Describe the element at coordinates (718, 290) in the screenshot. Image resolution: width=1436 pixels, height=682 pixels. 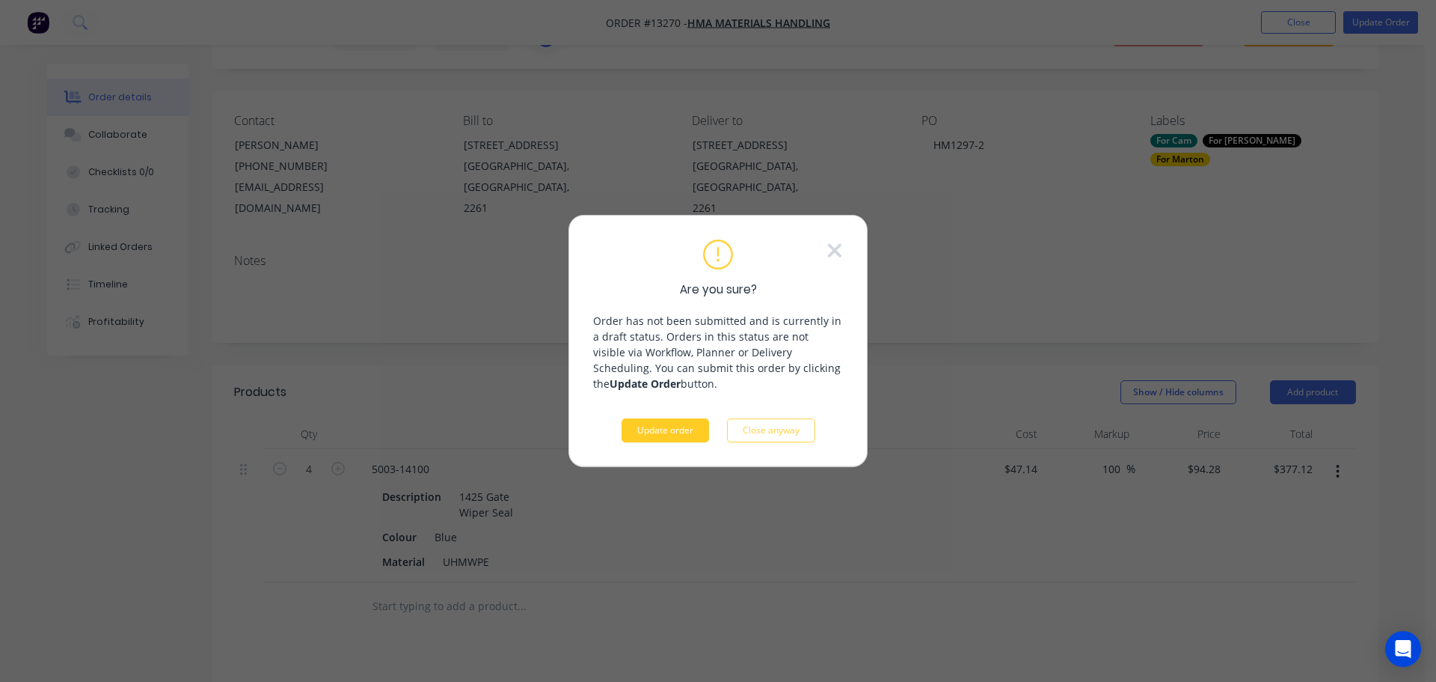
I see `span: Are you sure?` at that location.